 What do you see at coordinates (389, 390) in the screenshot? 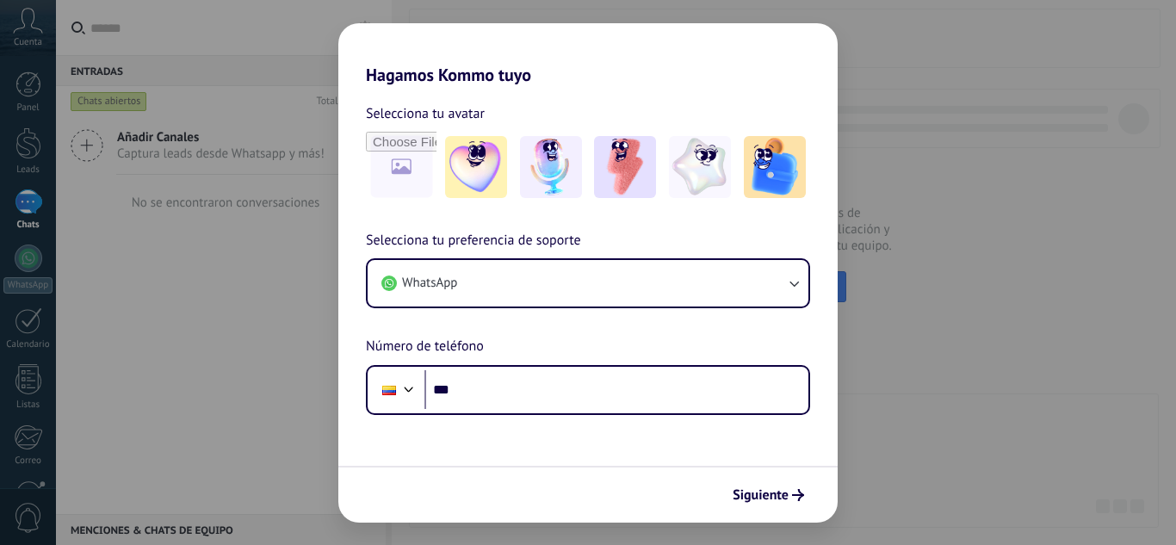
I see `div: Colombia: + 57` at bounding box center [389, 390].